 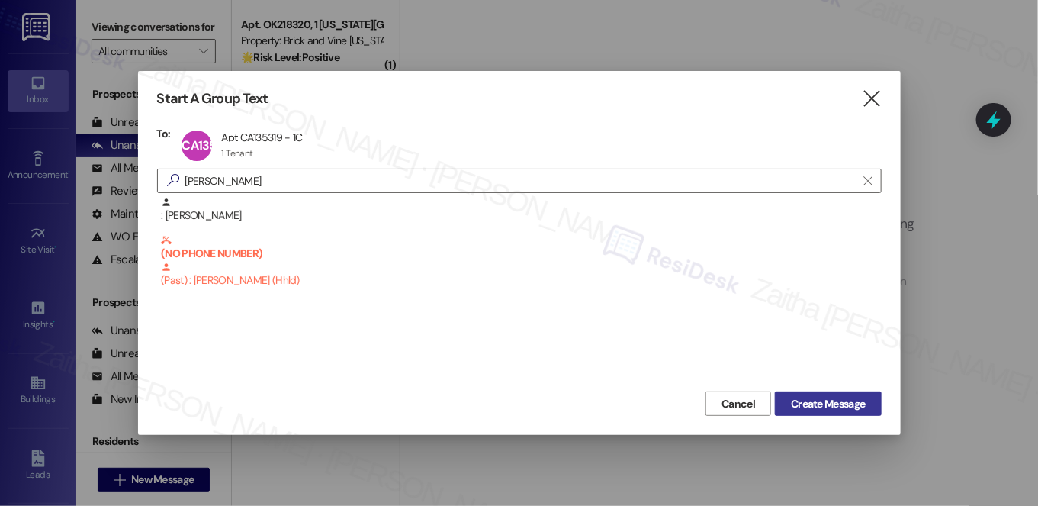 What do you see at coordinates (164, 133) in the screenshot?
I see `h3: To:` at bounding box center [164, 133].